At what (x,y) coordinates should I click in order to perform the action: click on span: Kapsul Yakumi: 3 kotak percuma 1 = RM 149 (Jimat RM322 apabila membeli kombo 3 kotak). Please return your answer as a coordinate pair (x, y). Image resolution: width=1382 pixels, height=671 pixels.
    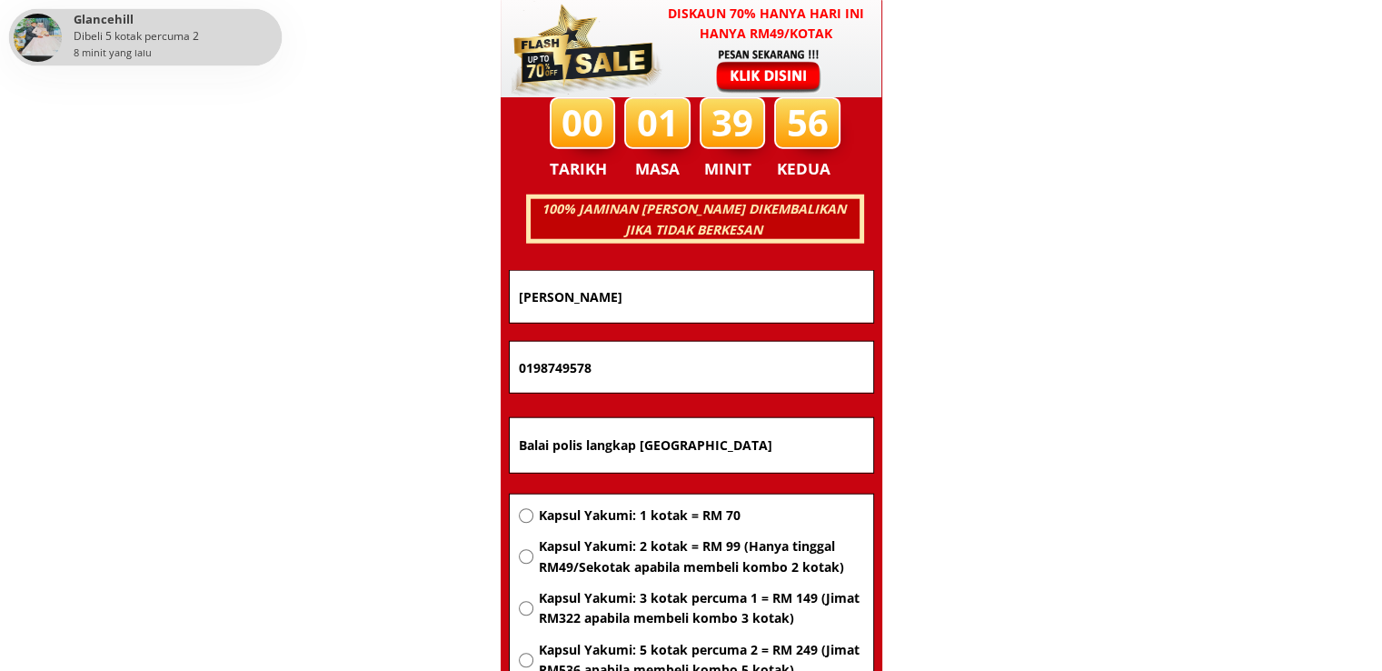
    Looking at the image, I should click on (701, 608).